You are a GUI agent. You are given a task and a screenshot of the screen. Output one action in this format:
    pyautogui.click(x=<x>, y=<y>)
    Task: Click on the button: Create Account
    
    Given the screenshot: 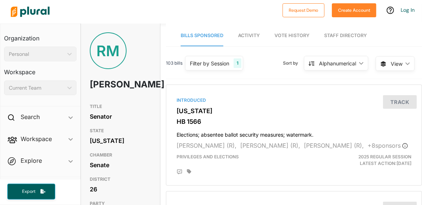 What is the action you would take?
    pyautogui.click(x=354, y=10)
    